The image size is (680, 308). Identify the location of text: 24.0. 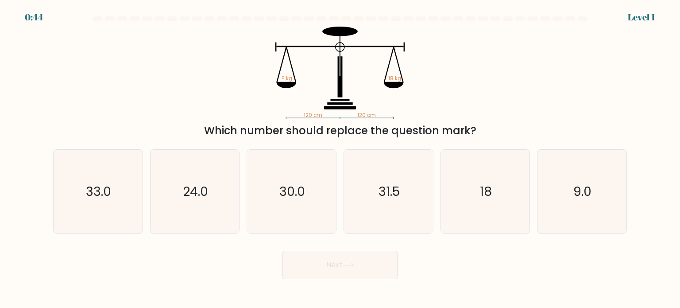
(195, 191).